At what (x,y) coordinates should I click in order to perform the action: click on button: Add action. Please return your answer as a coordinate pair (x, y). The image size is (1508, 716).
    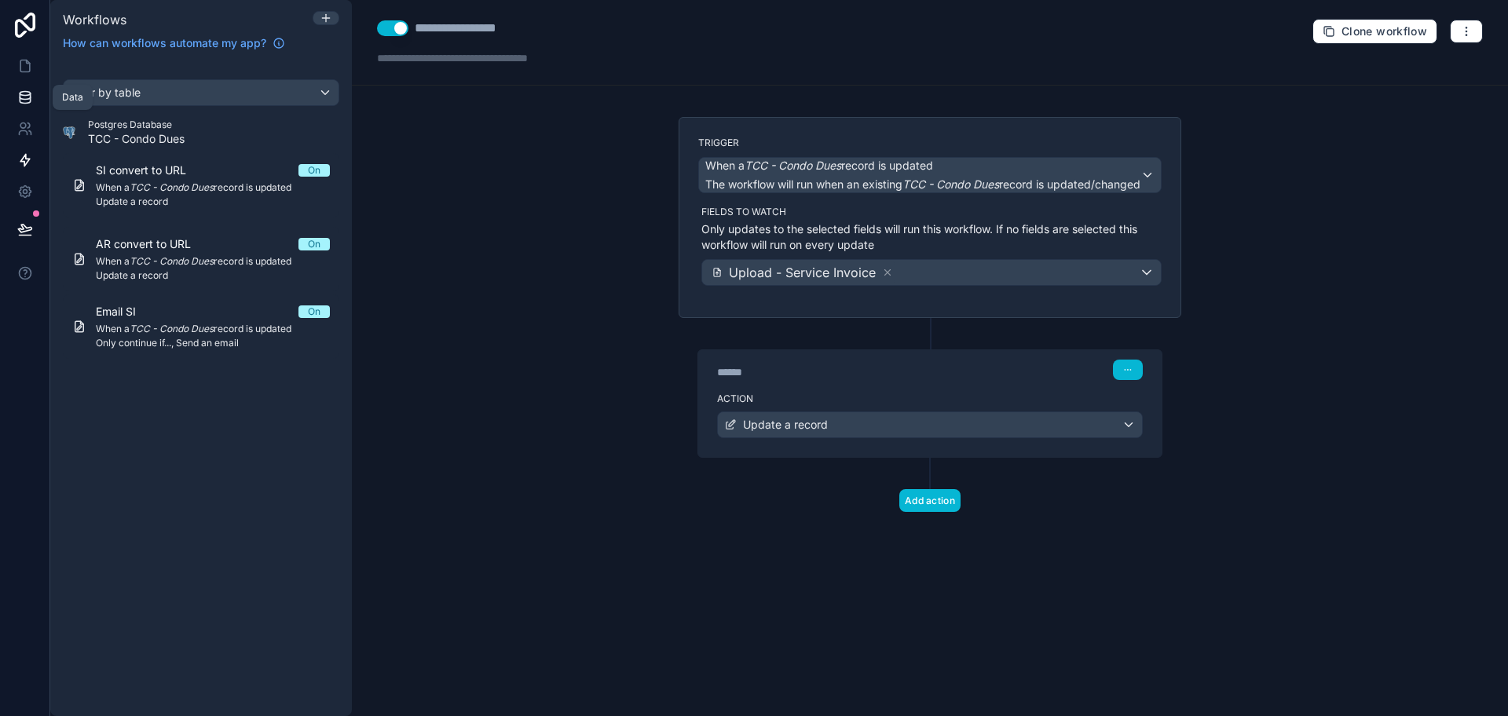
    Looking at the image, I should click on (930, 500).